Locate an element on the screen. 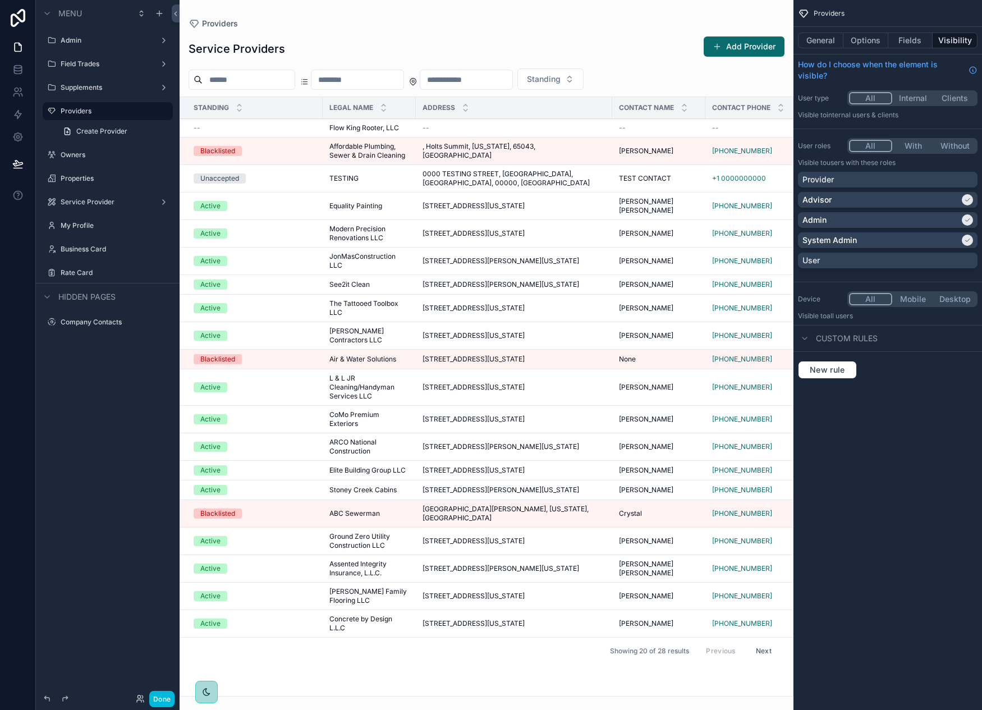 The image size is (982, 710). button: Desktop is located at coordinates (954, 299).